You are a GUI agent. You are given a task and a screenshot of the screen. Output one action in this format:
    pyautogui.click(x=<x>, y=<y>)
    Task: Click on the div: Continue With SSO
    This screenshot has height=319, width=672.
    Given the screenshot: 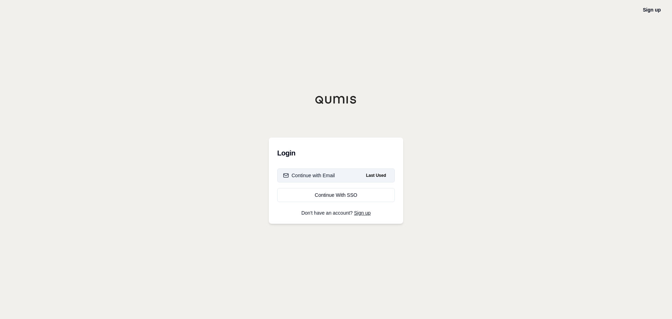 What is the action you would take?
    pyautogui.click(x=336, y=195)
    